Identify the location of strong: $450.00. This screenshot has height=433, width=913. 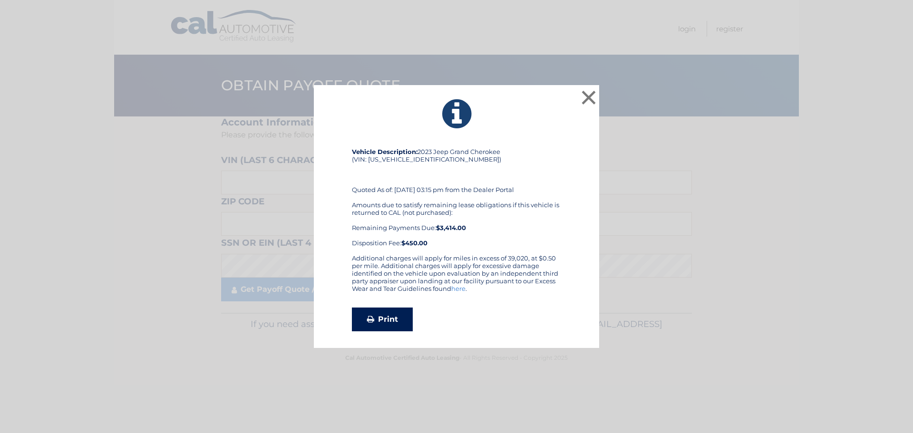
(414, 243).